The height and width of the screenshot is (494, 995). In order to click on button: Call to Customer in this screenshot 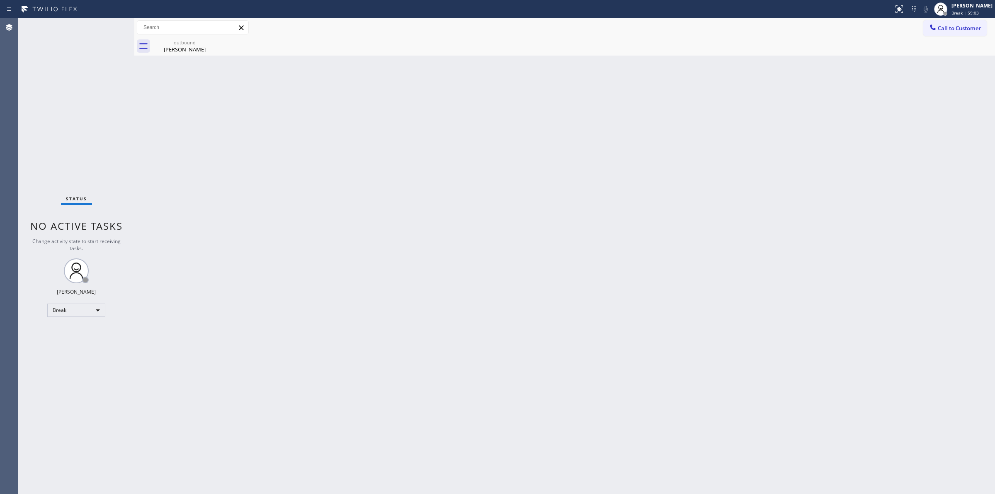, I will do `click(955, 28)`.